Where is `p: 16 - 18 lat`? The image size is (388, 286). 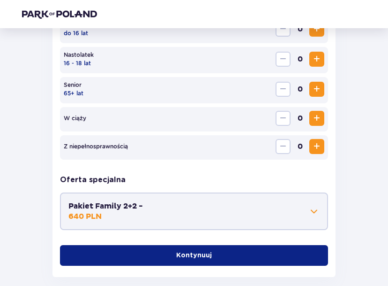
p: 16 - 18 lat is located at coordinates (77, 63).